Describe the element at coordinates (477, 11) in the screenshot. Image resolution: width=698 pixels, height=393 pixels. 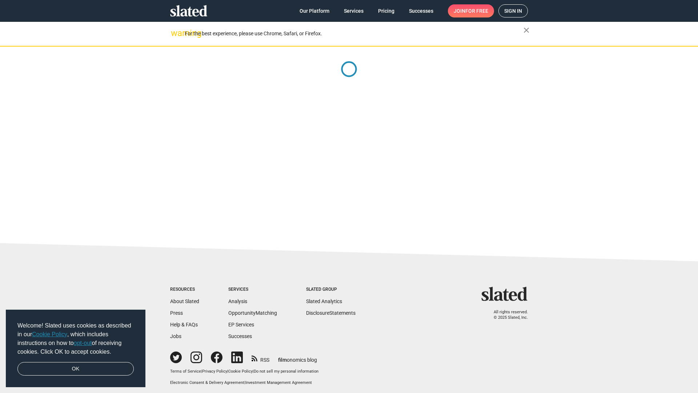
I see `span: for free` at that location.